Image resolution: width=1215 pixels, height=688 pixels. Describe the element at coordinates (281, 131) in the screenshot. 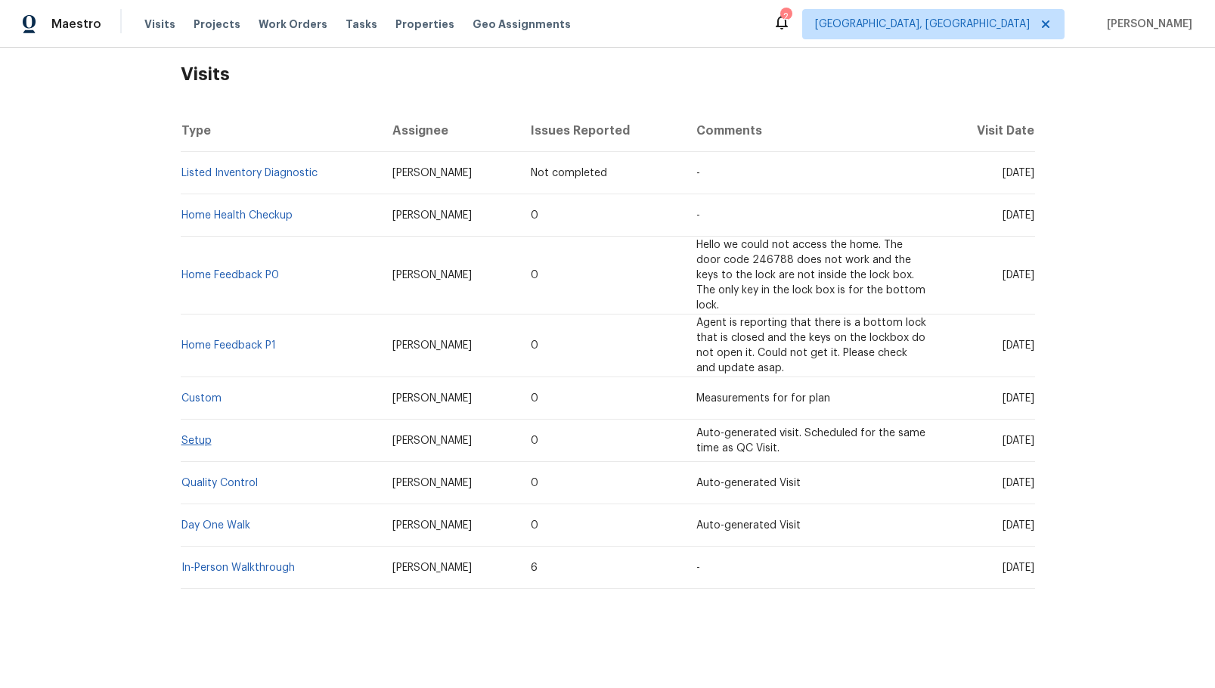

I see `th: Type` at that location.